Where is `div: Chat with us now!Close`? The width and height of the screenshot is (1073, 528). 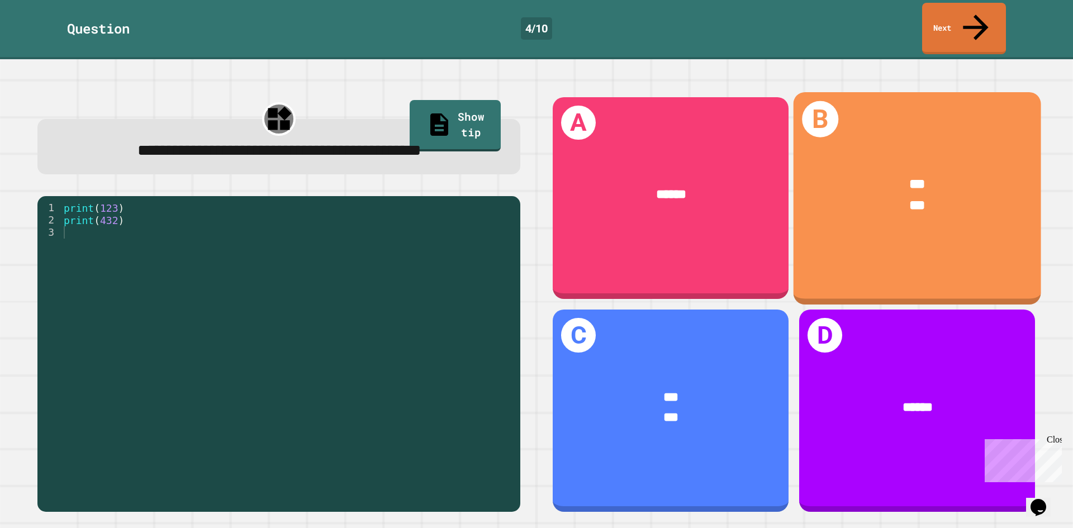 div: Chat with us now!Close is located at coordinates (41, 37).